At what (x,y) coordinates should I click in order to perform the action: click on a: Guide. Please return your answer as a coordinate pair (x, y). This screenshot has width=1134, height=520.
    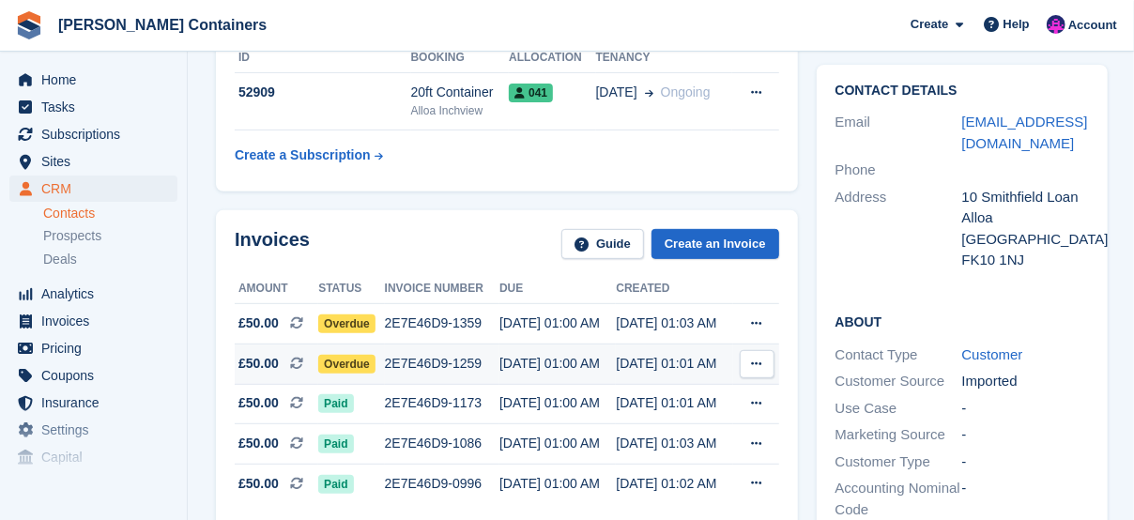
    Looking at the image, I should click on (603, 244).